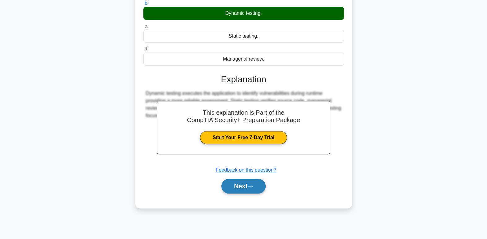 The image size is (487, 239). What do you see at coordinates (243, 138) in the screenshot?
I see `a: Start Your Free 7-Day Trial` at bounding box center [243, 138].